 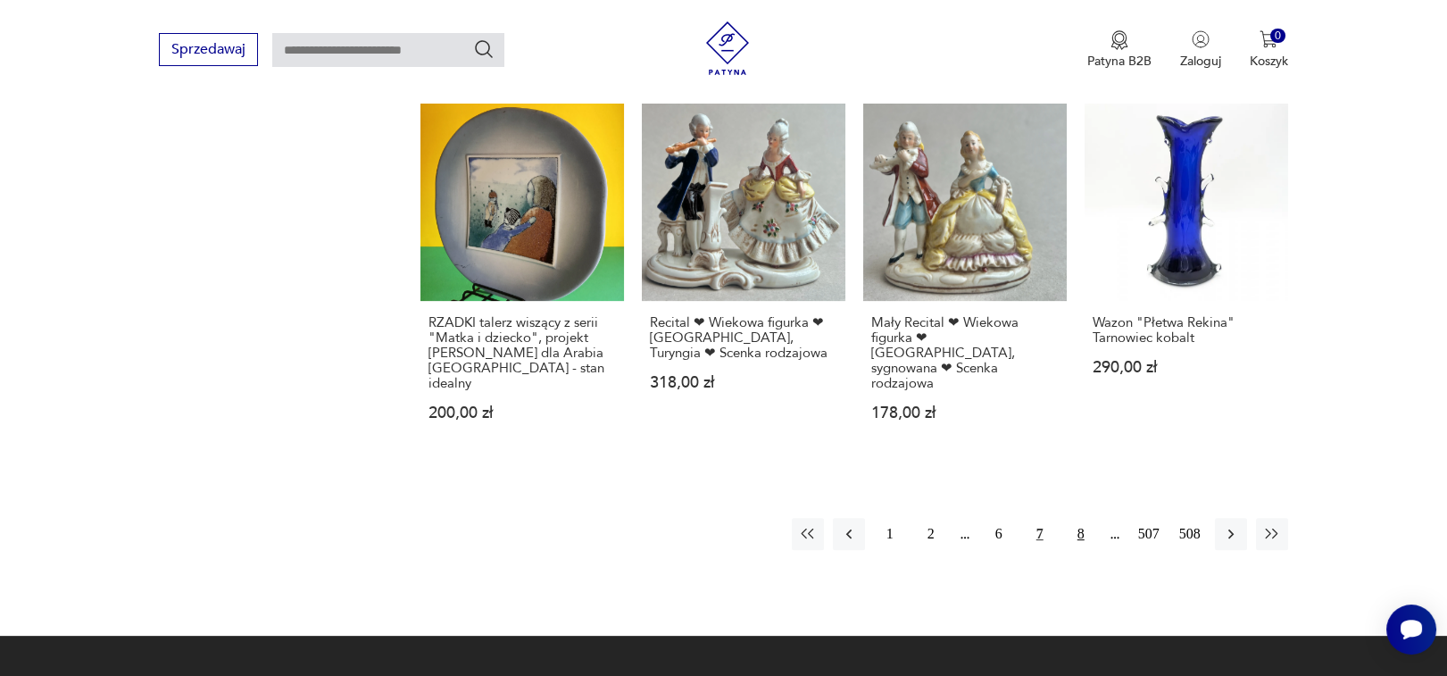 What do you see at coordinates (1081, 534) in the screenshot?
I see `button: 8` at bounding box center [1081, 534].